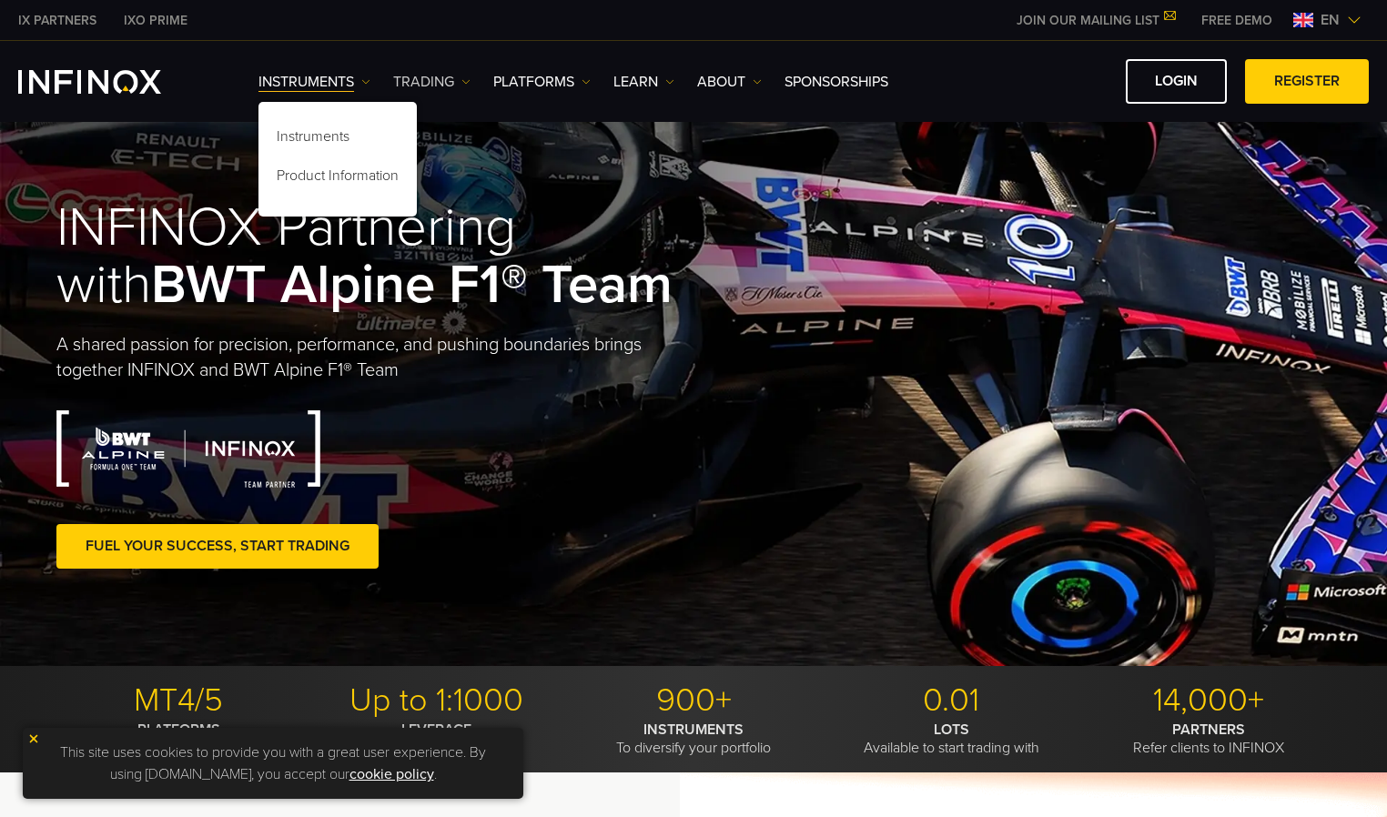 The width and height of the screenshot is (1387, 817). I want to click on a: FUEL YOUR SUCCESS, START TRADING, so click(218, 546).